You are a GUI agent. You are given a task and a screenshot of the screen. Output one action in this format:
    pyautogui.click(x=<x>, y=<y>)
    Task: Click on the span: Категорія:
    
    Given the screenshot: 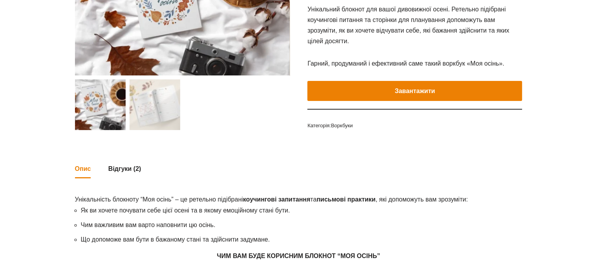 What is the action you would take?
    pyautogui.click(x=415, y=126)
    